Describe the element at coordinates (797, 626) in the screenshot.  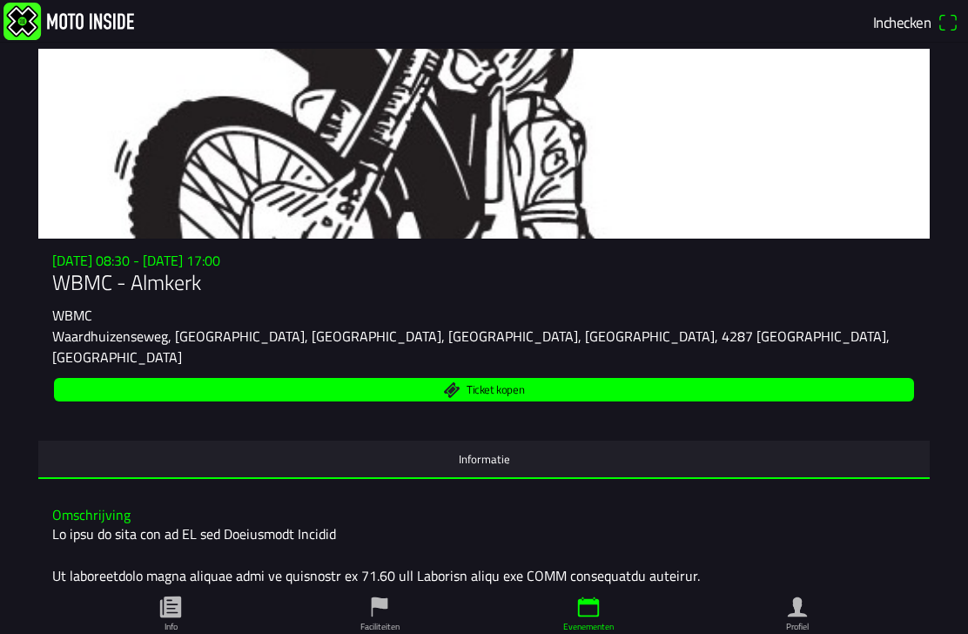
I see `ion-label: Profiel` at that location.